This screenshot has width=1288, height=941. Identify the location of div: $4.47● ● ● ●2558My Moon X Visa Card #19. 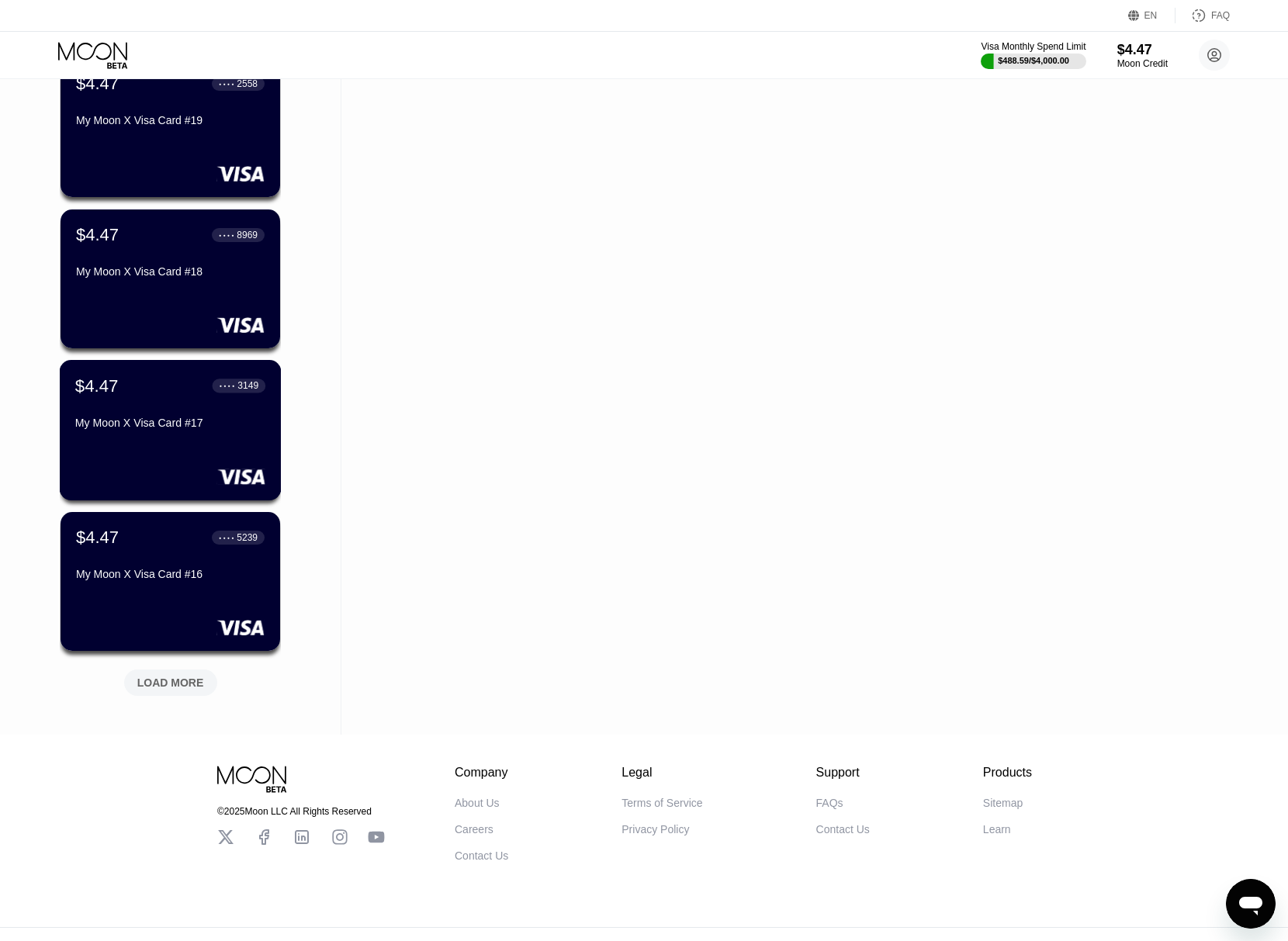
(170, 127).